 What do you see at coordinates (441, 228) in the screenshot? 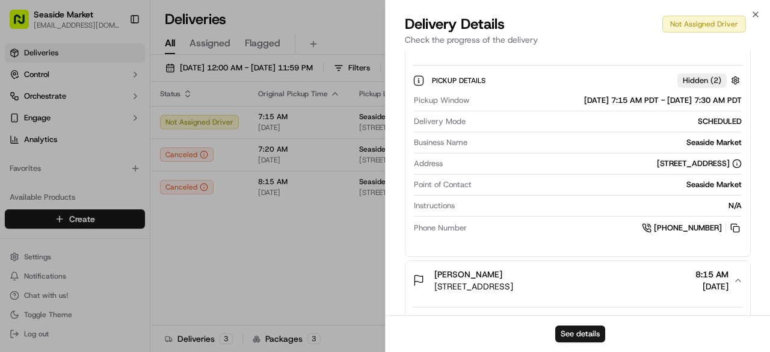
I see `span: Phone Number` at bounding box center [441, 228].